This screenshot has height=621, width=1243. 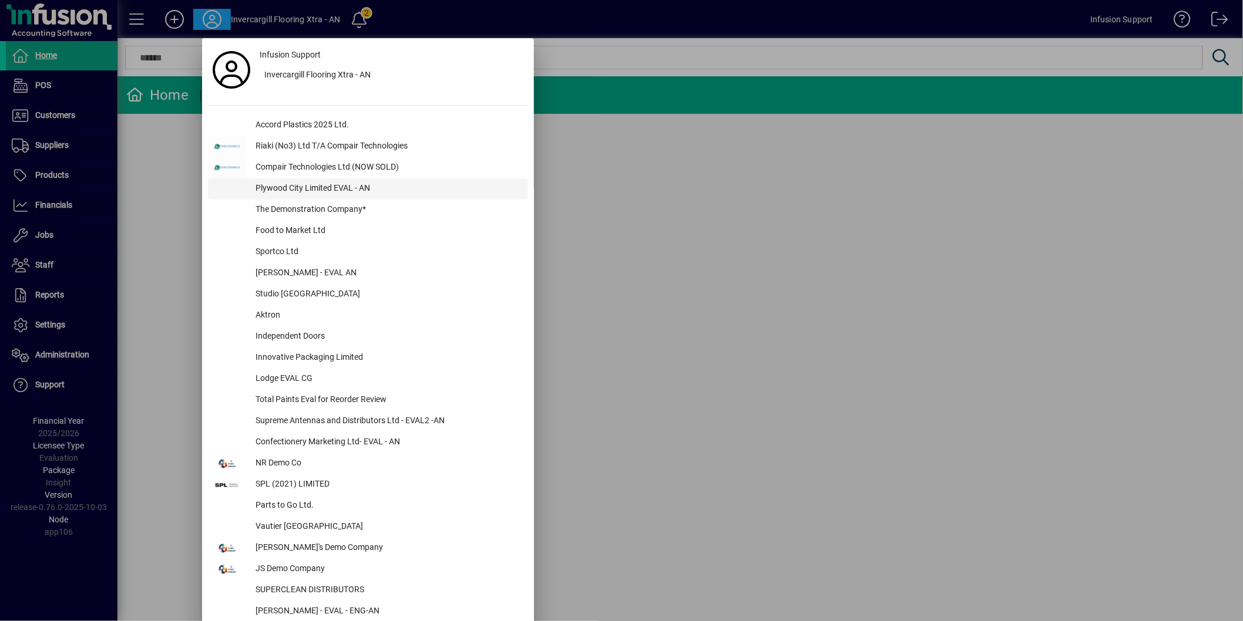 I want to click on div: SUPERCLEAN DISTRIBUTORS, so click(x=387, y=591).